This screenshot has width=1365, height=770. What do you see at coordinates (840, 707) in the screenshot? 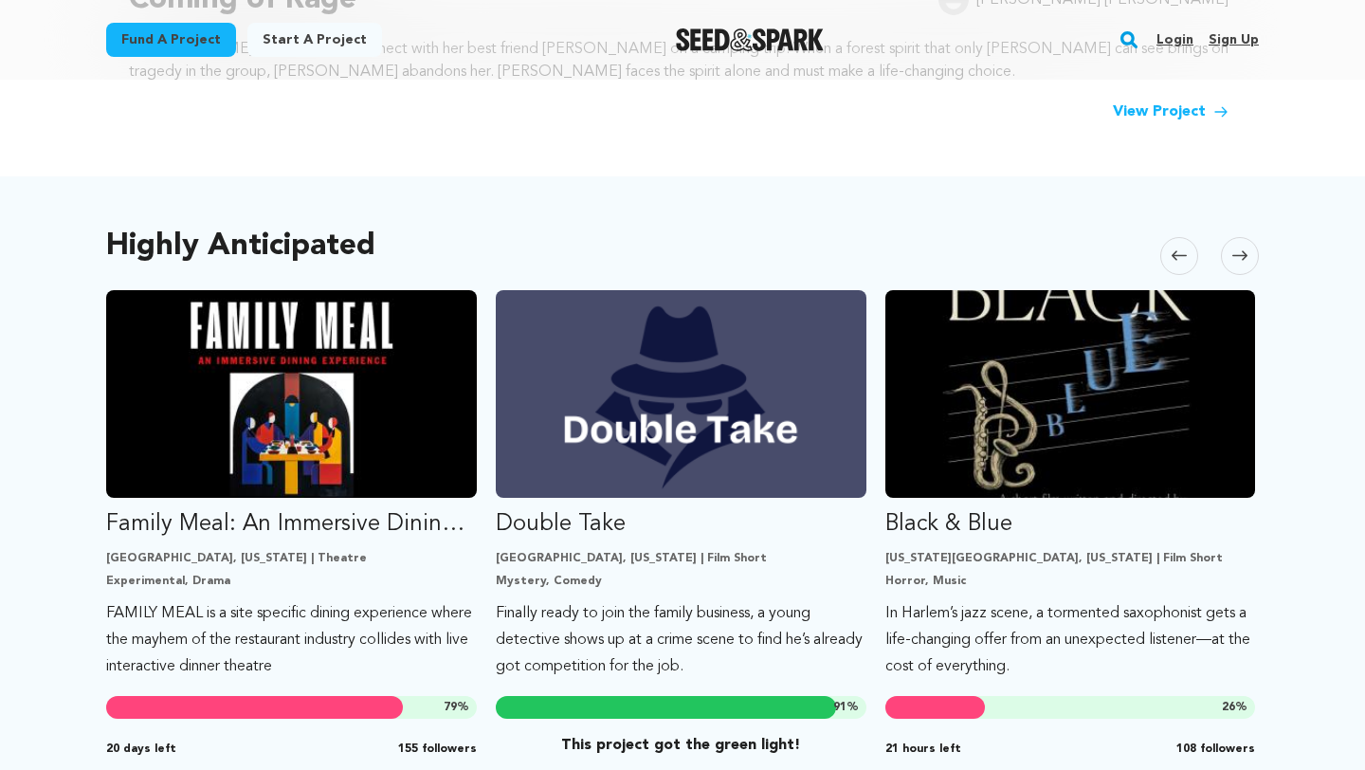
I see `span: 91` at bounding box center [840, 707].